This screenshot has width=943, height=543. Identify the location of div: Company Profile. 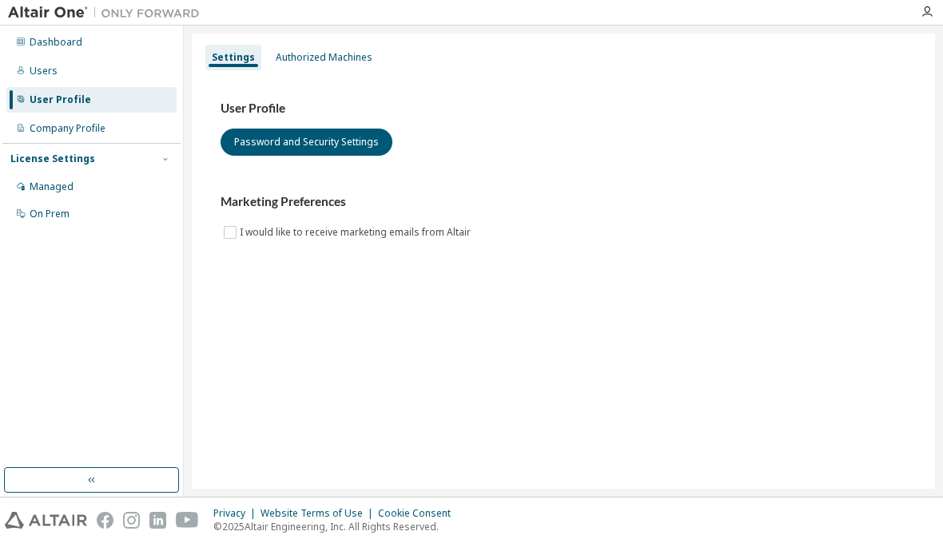
(67, 129).